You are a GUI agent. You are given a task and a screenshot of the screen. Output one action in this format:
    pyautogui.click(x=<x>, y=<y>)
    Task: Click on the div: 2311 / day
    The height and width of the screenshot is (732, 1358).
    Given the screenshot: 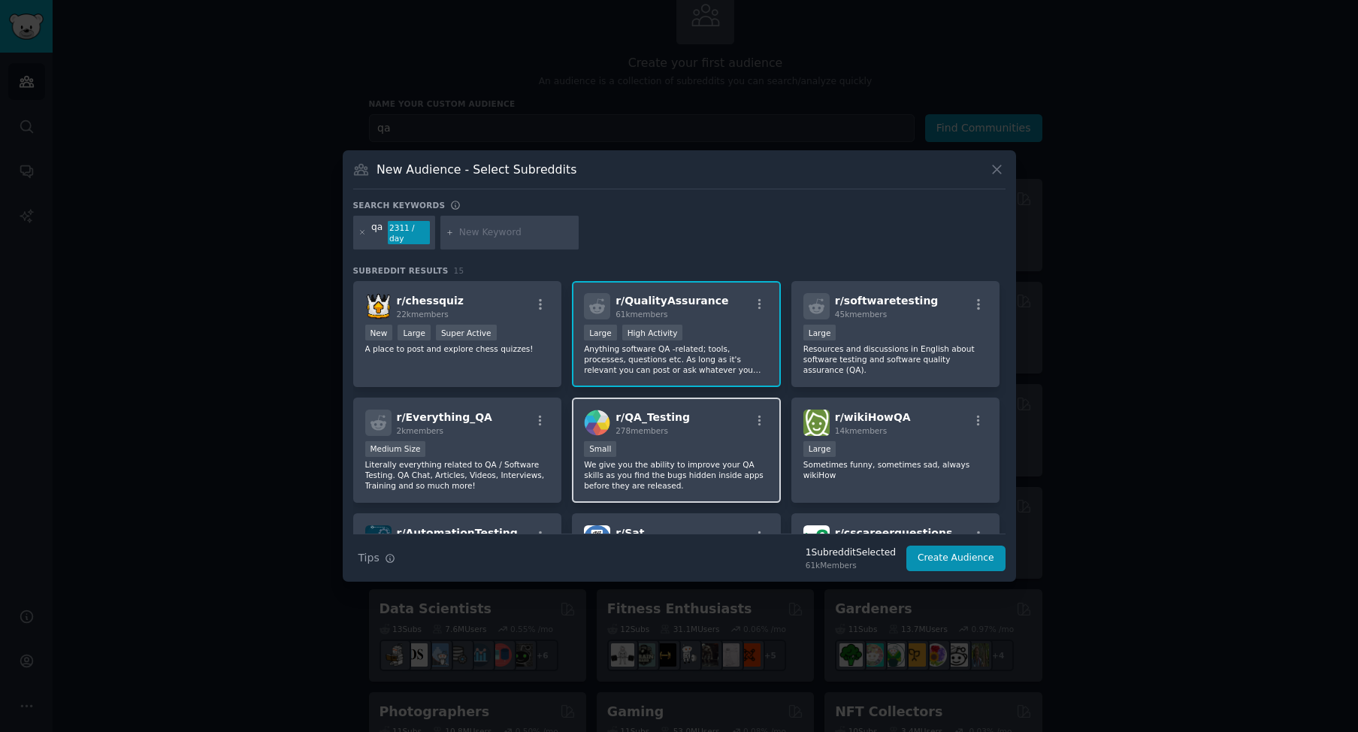 What is the action you would take?
    pyautogui.click(x=409, y=233)
    